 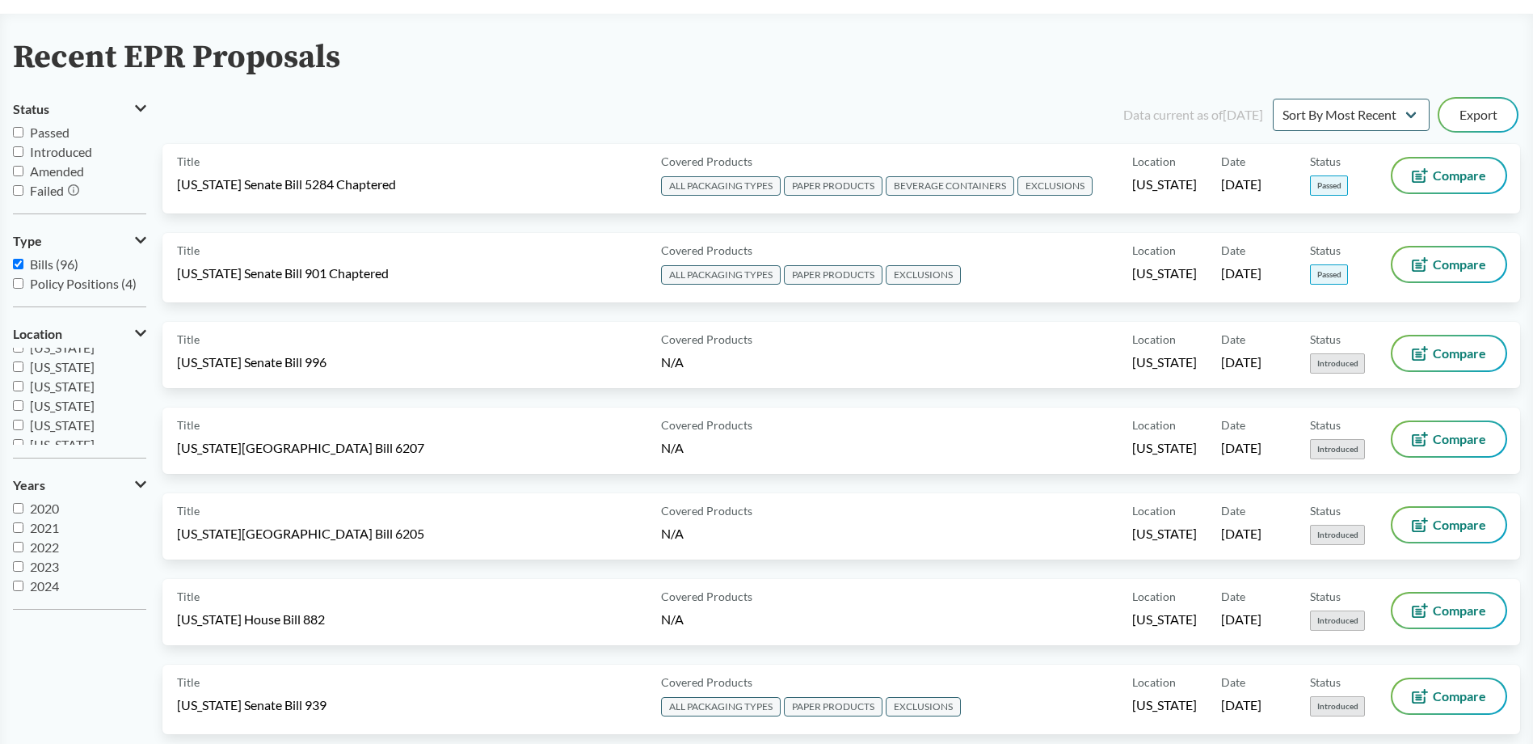 What do you see at coordinates (18, 171) in the screenshot?
I see `input: Amended` at bounding box center [18, 171].